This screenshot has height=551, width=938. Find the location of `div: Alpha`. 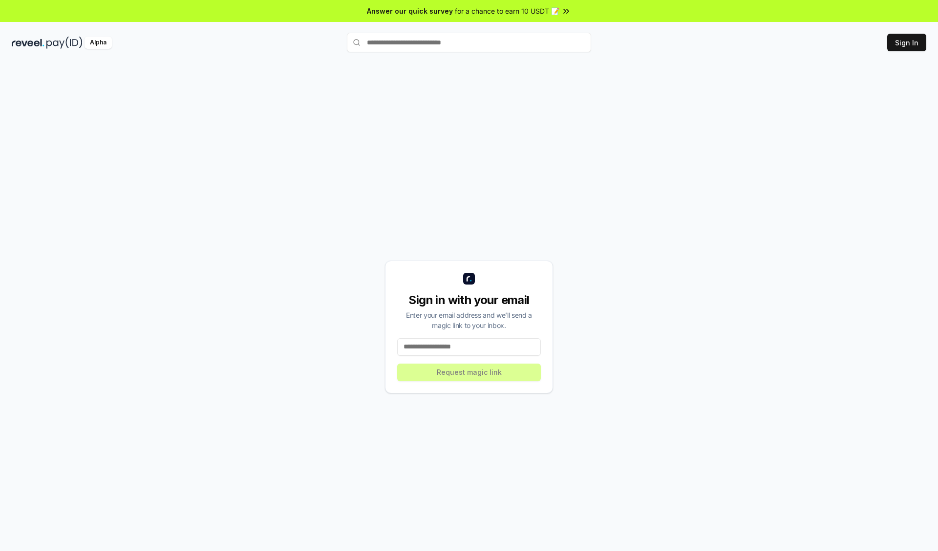

div: Alpha is located at coordinates (98, 42).